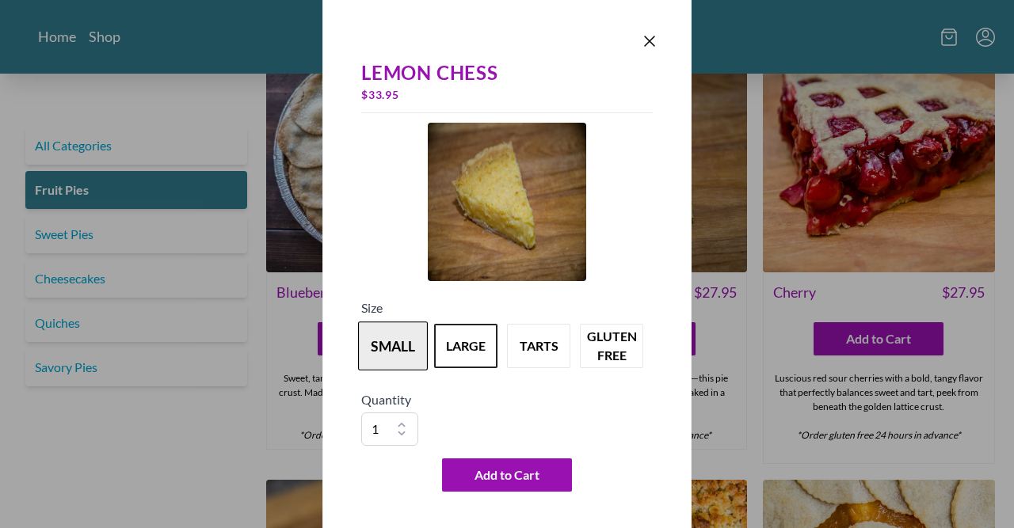 The width and height of the screenshot is (1014, 528). I want to click on img: Product Image, so click(507, 202).